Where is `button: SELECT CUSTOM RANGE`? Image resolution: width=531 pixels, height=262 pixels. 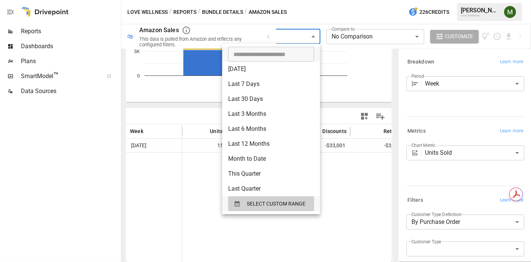 button: SELECT CUSTOM RANGE is located at coordinates (271, 203).